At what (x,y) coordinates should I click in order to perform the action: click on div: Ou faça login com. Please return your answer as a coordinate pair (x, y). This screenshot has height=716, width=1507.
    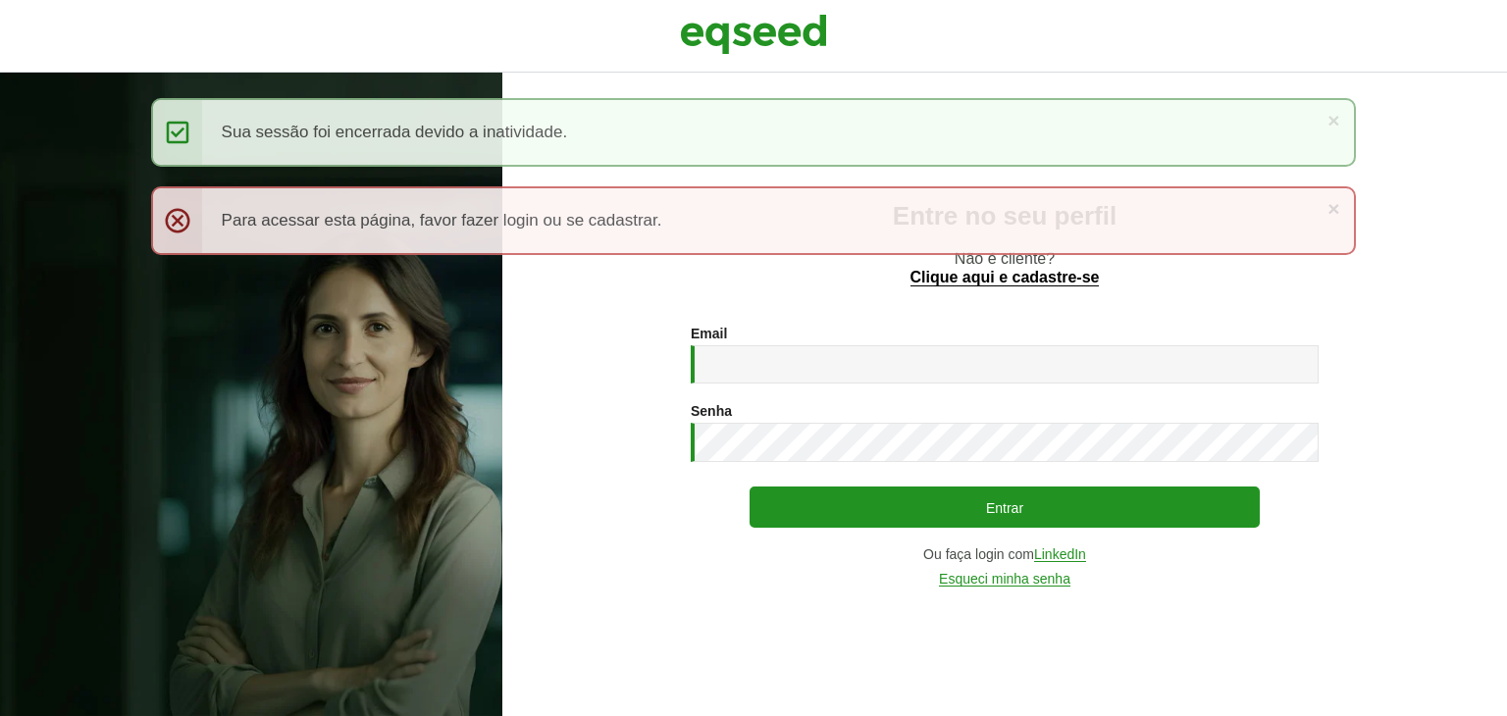
    Looking at the image, I should click on (1005, 554).